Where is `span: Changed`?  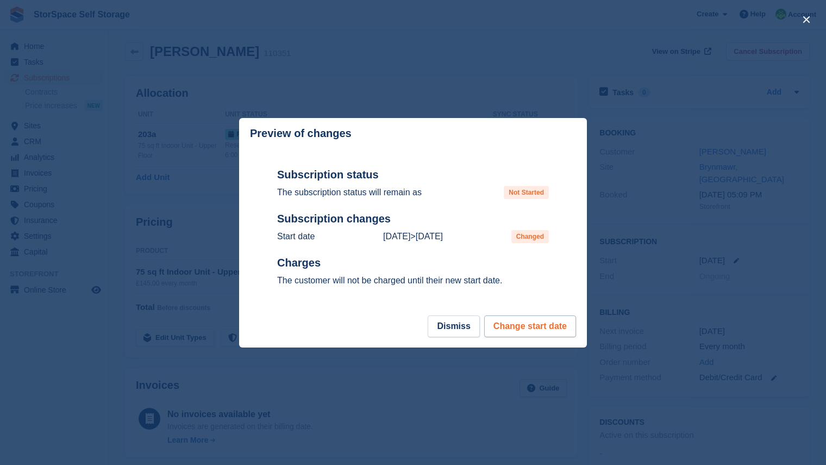 span: Changed is located at coordinates (530, 236).